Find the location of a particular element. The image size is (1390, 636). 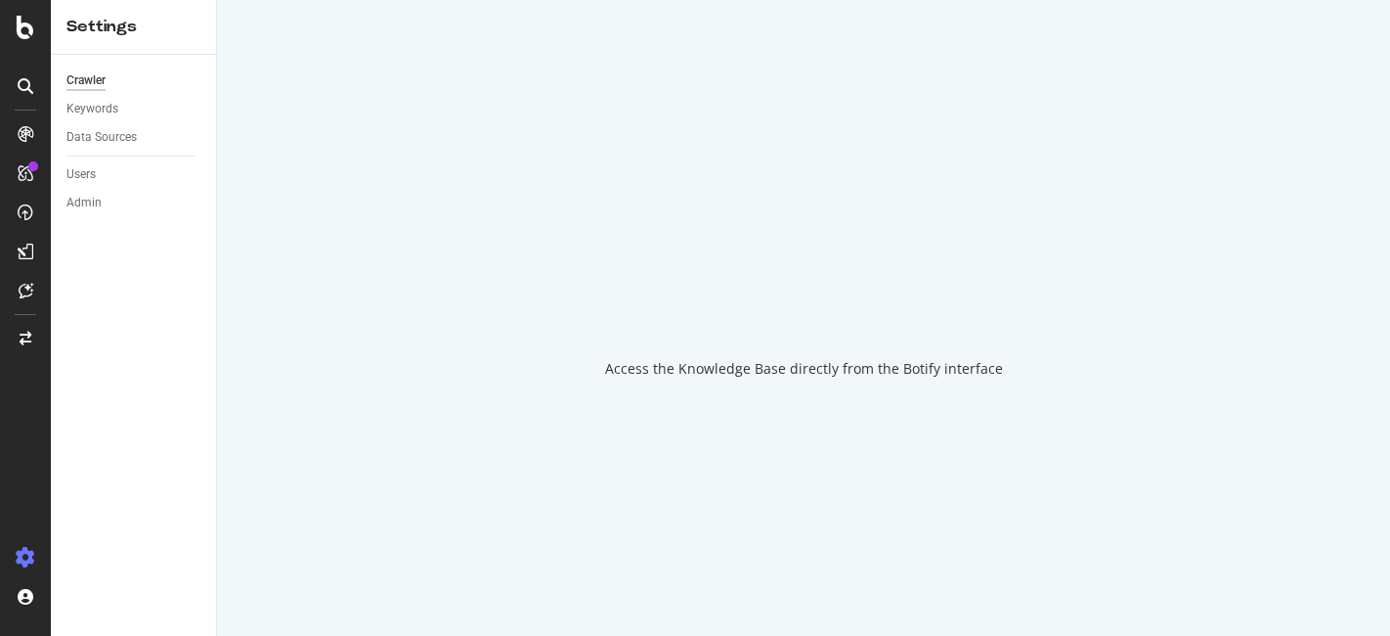

a: Keywords is located at coordinates (134, 109).